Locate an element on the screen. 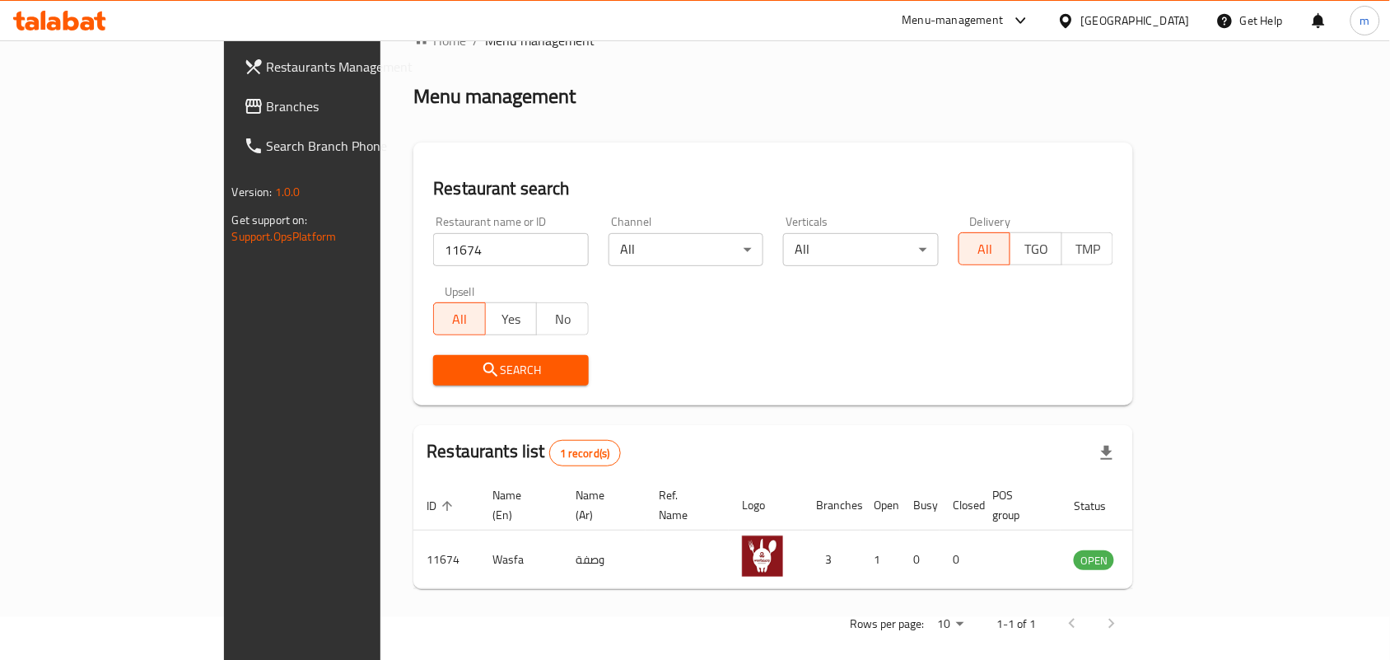 The width and height of the screenshot is (1390, 660). span: Name (En) is located at coordinates (517, 505).